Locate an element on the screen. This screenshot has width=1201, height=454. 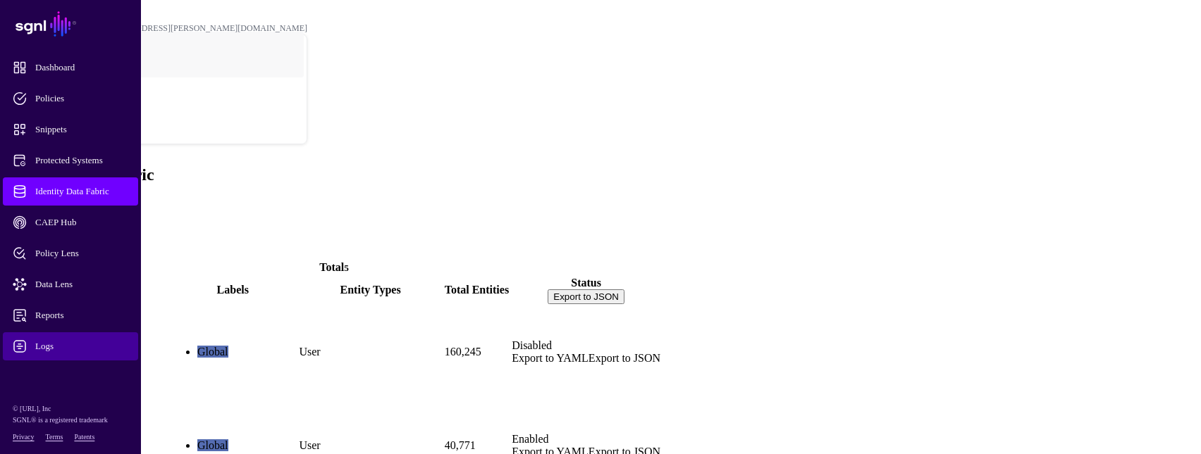
td: 160,245 is located at coordinates (476, 352).